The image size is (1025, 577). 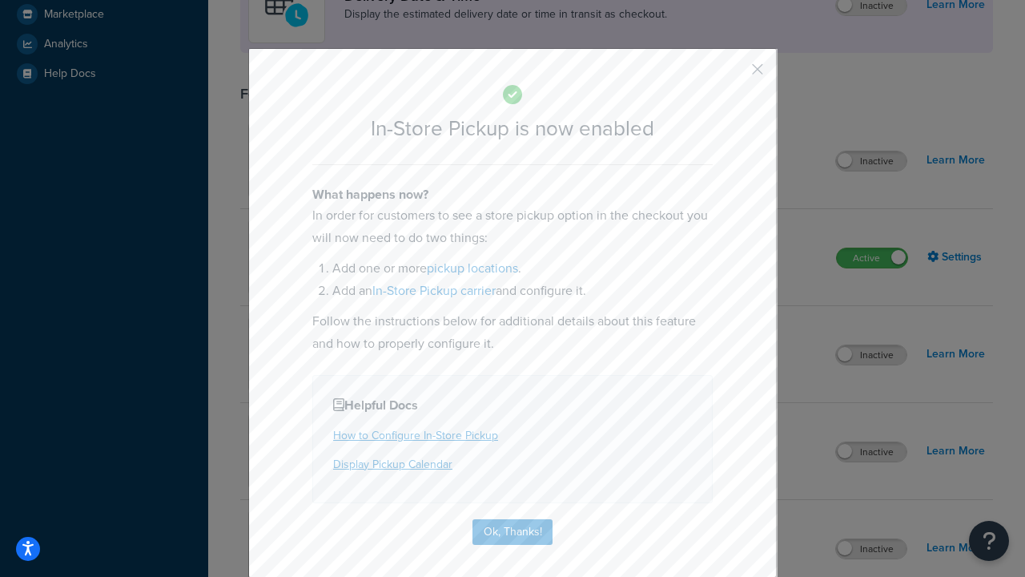 I want to click on p: In order for customers to see a store pickup option in the checkout you will now need to do two t..., so click(x=512, y=227).